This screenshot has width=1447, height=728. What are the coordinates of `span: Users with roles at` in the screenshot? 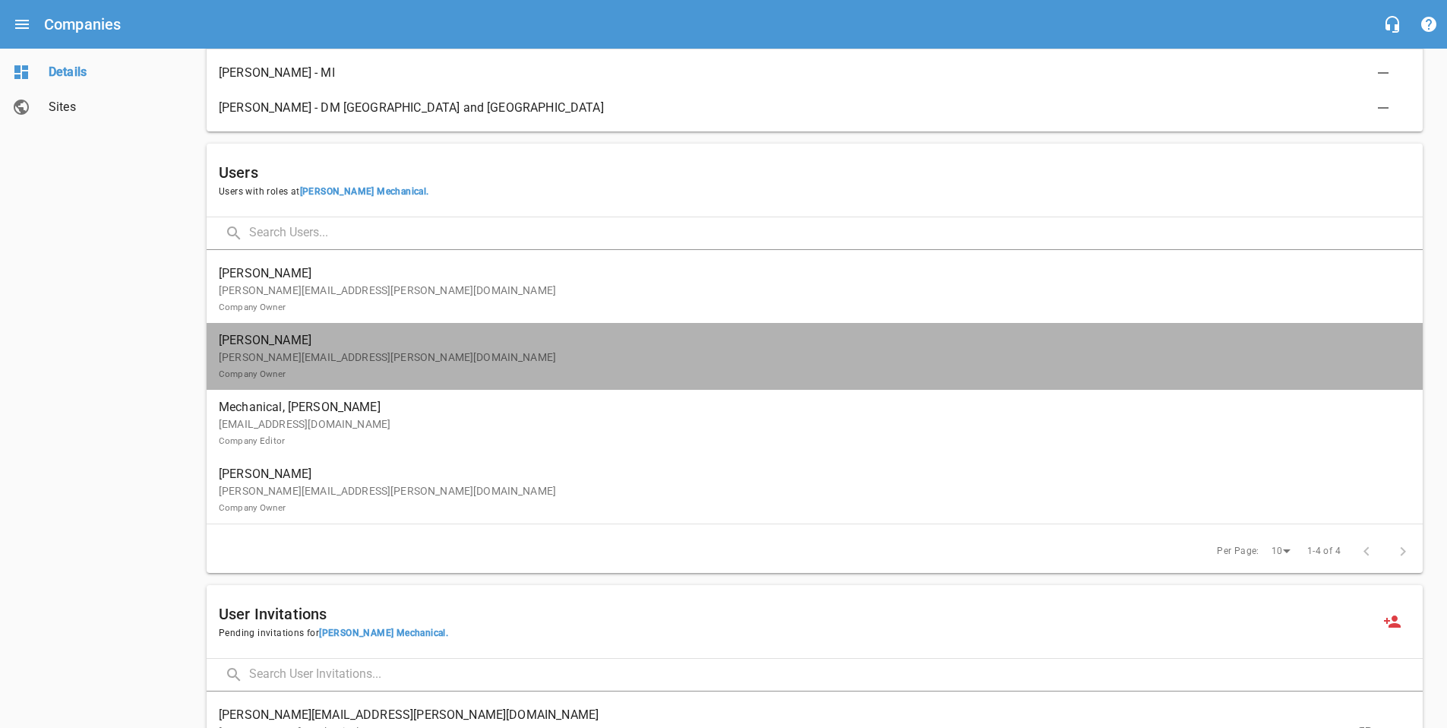 It's located at (814, 192).